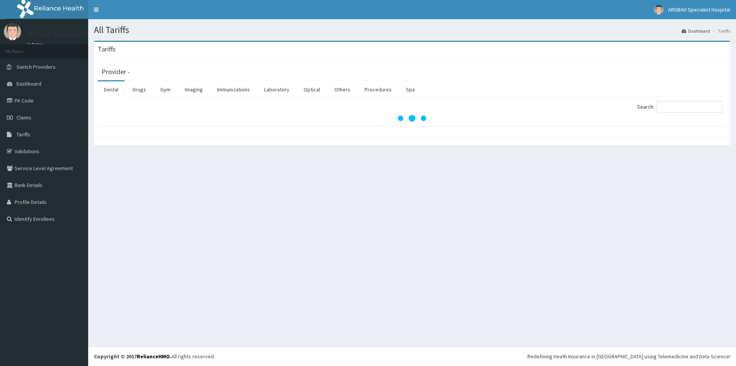 This screenshot has height=366, width=736. What do you see at coordinates (343, 89) in the screenshot?
I see `a: Others` at bounding box center [343, 89].